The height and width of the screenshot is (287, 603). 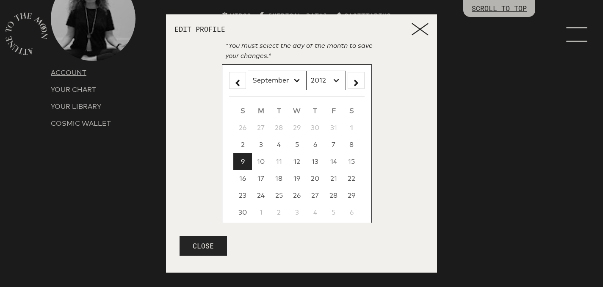 I want to click on span: F, so click(x=333, y=110).